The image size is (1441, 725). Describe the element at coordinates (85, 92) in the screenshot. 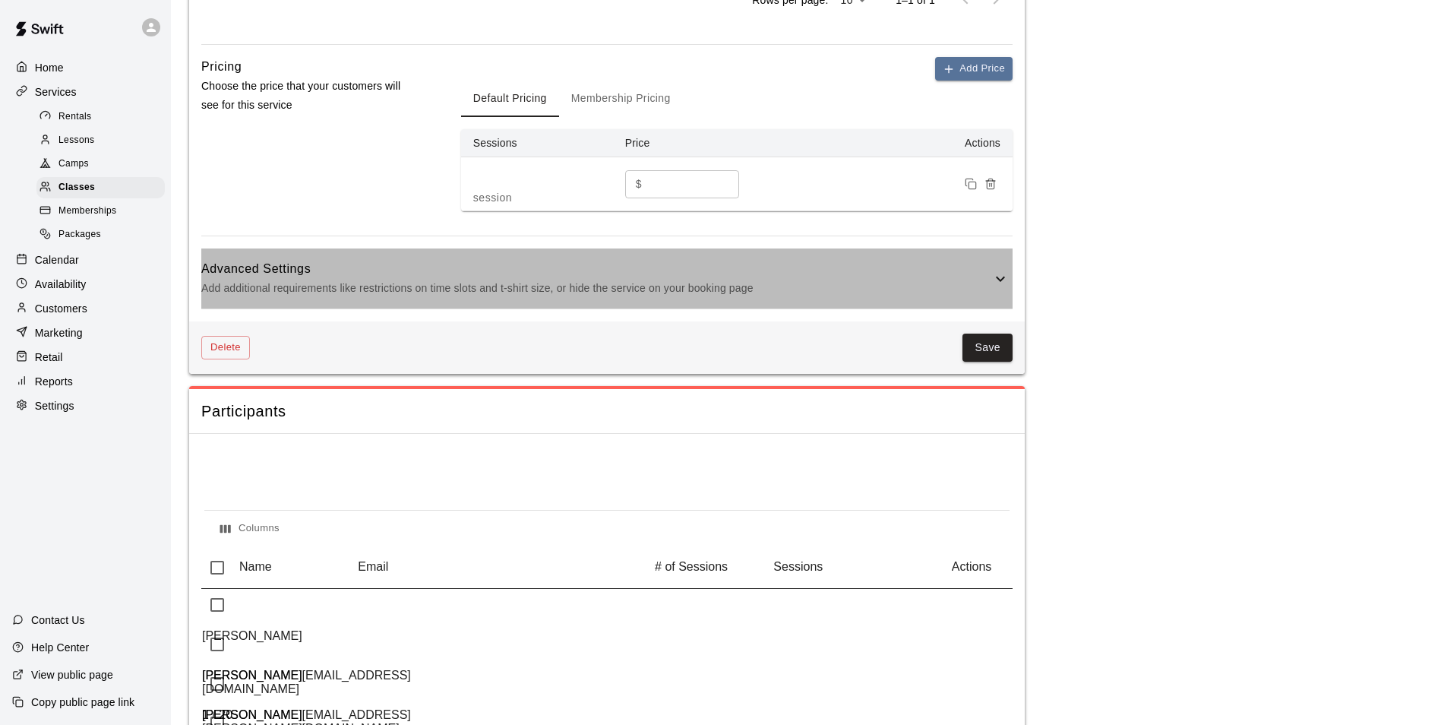

I see `div: Services` at that location.